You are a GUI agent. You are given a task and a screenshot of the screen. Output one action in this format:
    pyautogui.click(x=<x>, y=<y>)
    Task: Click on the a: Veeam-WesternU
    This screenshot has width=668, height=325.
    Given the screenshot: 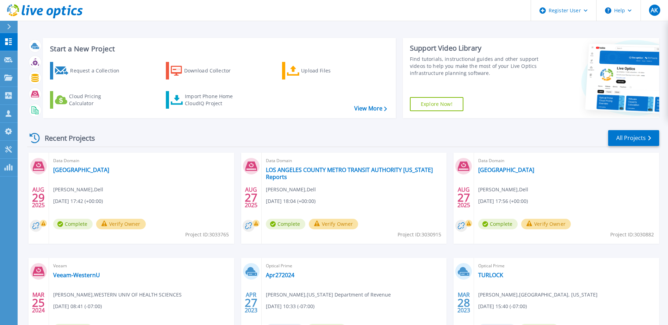 What is the action you would take?
    pyautogui.click(x=76, y=275)
    